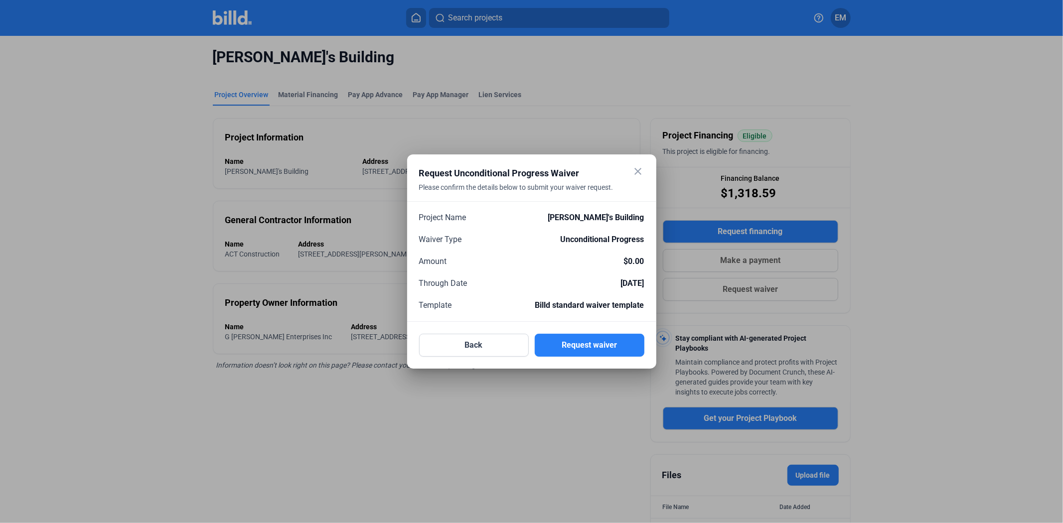  I want to click on mat-icon: close, so click(639, 171).